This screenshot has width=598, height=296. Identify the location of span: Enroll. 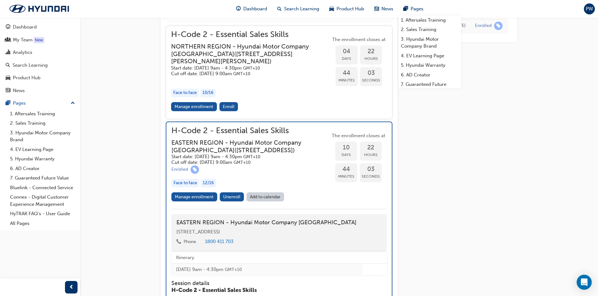
(228, 107).